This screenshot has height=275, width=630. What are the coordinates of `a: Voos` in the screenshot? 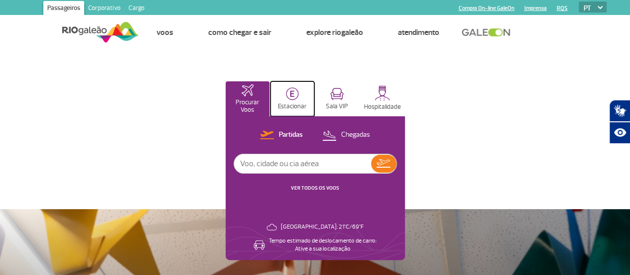 It's located at (165, 32).